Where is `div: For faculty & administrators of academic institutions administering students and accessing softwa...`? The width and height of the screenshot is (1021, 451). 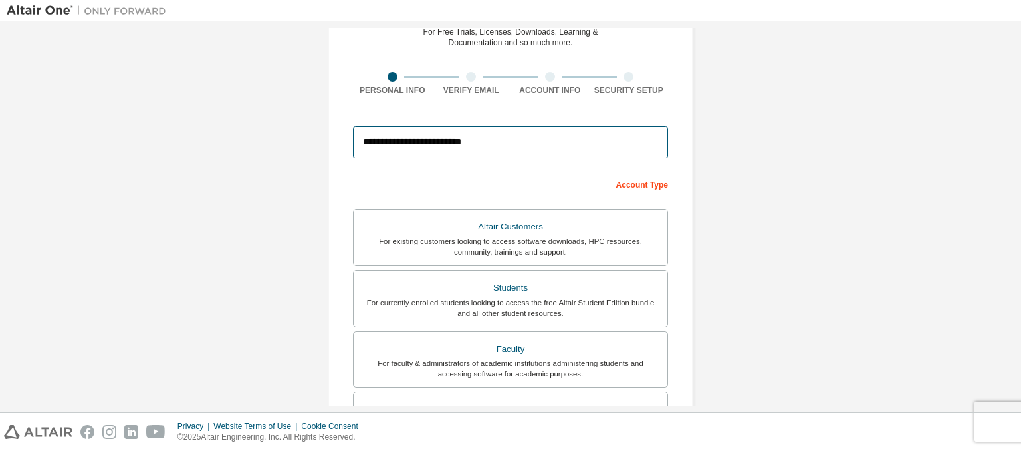 div: For faculty & administrators of academic institutions administering students and accessing softwa... is located at coordinates (511, 368).